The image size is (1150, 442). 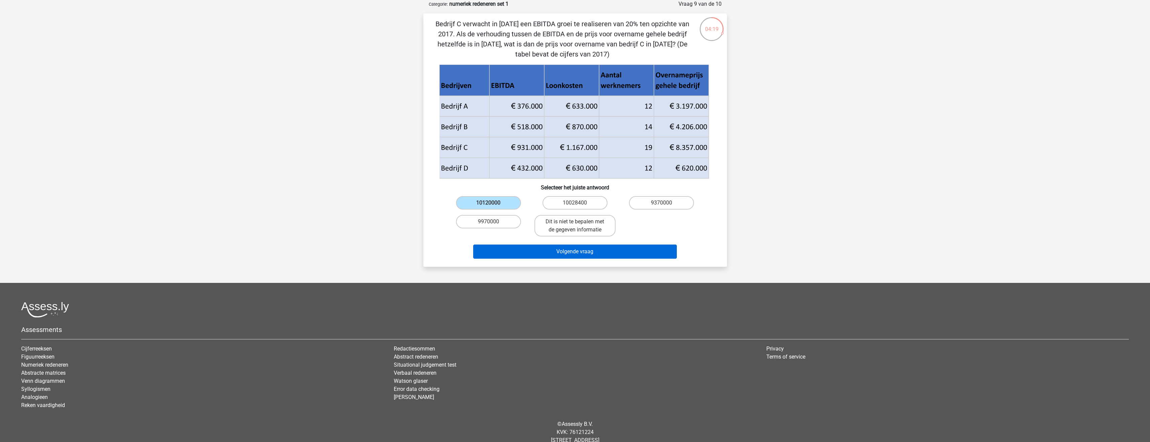 What do you see at coordinates (415, 373) in the screenshot?
I see `a: Verbaal redeneren` at bounding box center [415, 373].